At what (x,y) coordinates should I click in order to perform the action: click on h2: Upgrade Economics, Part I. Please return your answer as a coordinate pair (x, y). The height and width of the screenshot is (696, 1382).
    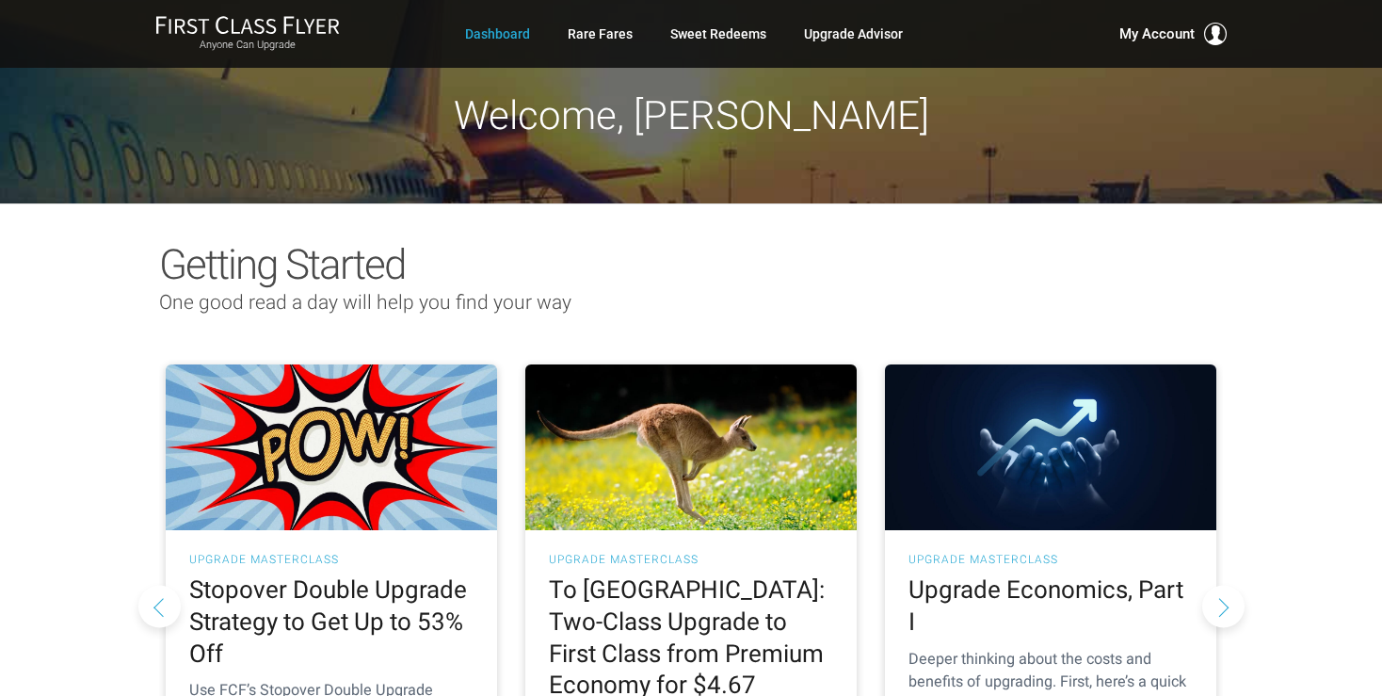
    Looking at the image, I should click on (1051, 606).